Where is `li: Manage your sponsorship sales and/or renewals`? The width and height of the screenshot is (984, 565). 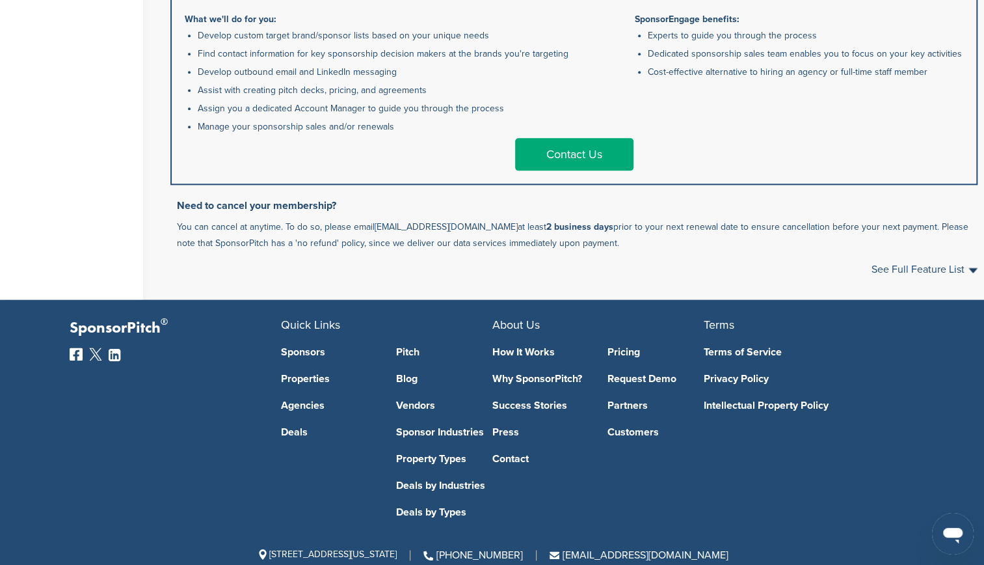 li: Manage your sponsorship sales and/or renewals is located at coordinates (384, 126).